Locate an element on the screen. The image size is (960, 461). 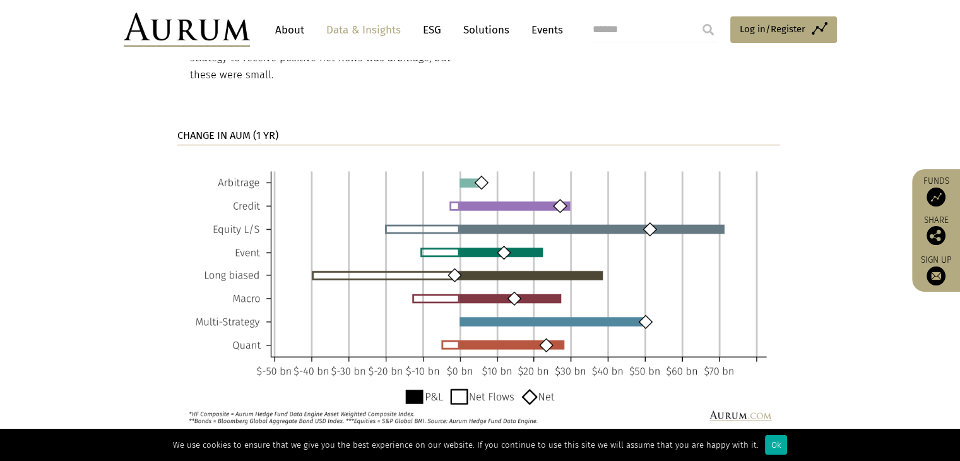
input: Submit is located at coordinates (708, 30).